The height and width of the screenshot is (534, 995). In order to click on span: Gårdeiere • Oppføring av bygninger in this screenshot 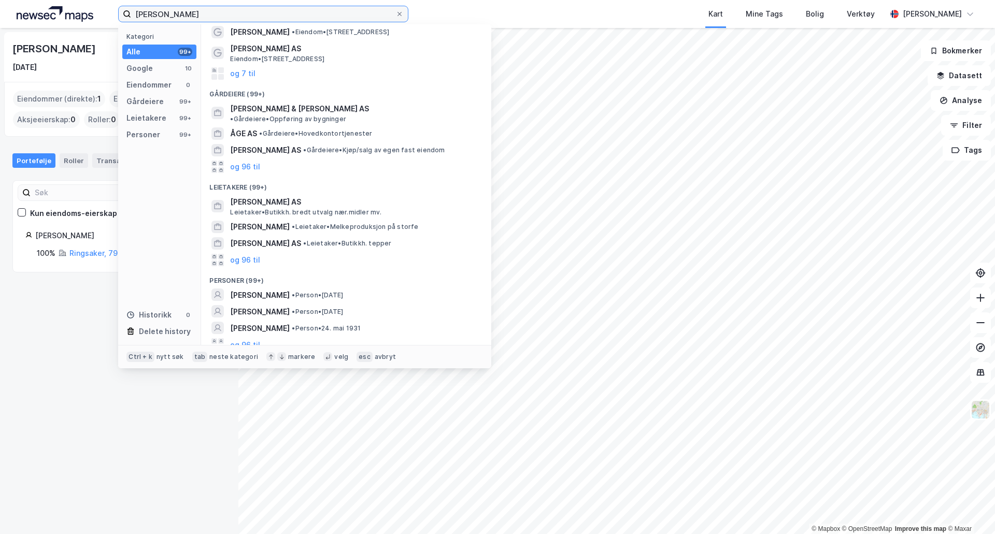, I will do `click(288, 119)`.